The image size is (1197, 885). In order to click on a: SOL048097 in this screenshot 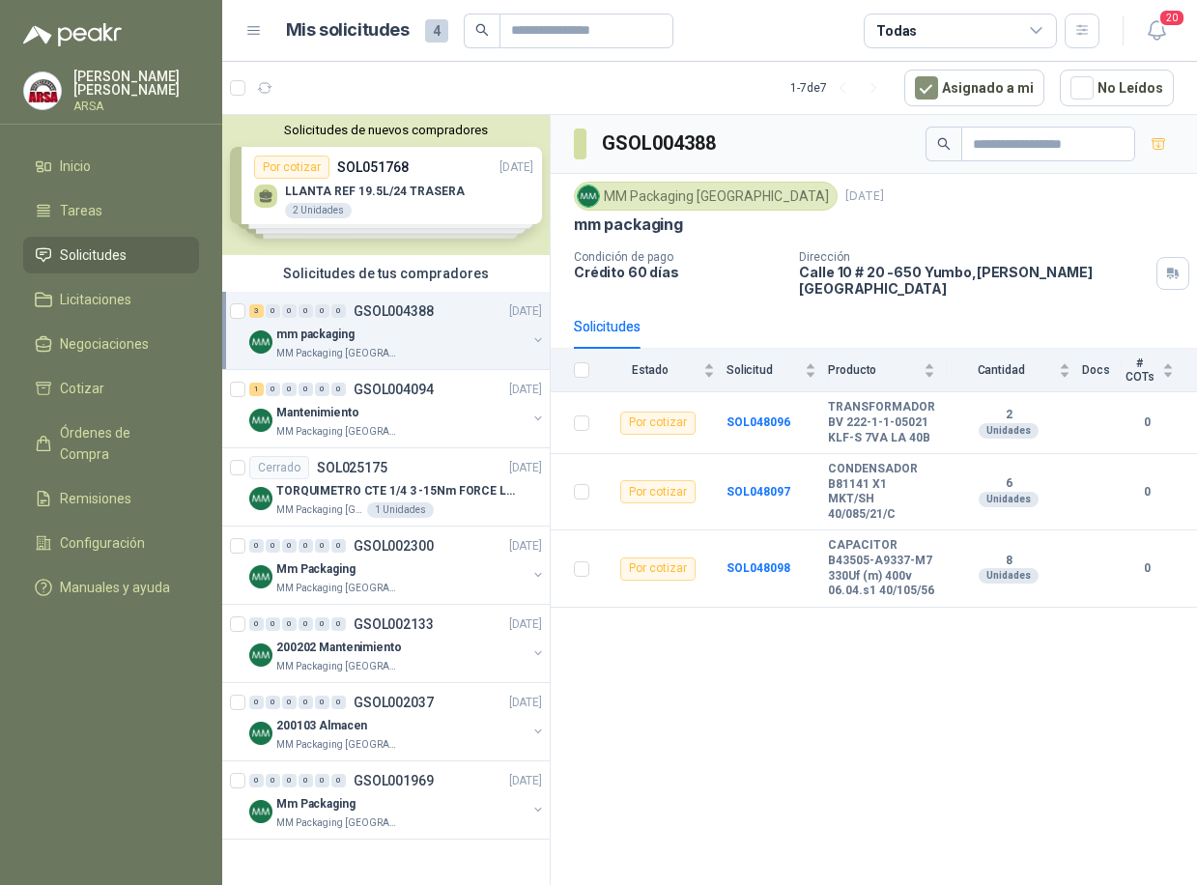, I will do `click(759, 492)`.